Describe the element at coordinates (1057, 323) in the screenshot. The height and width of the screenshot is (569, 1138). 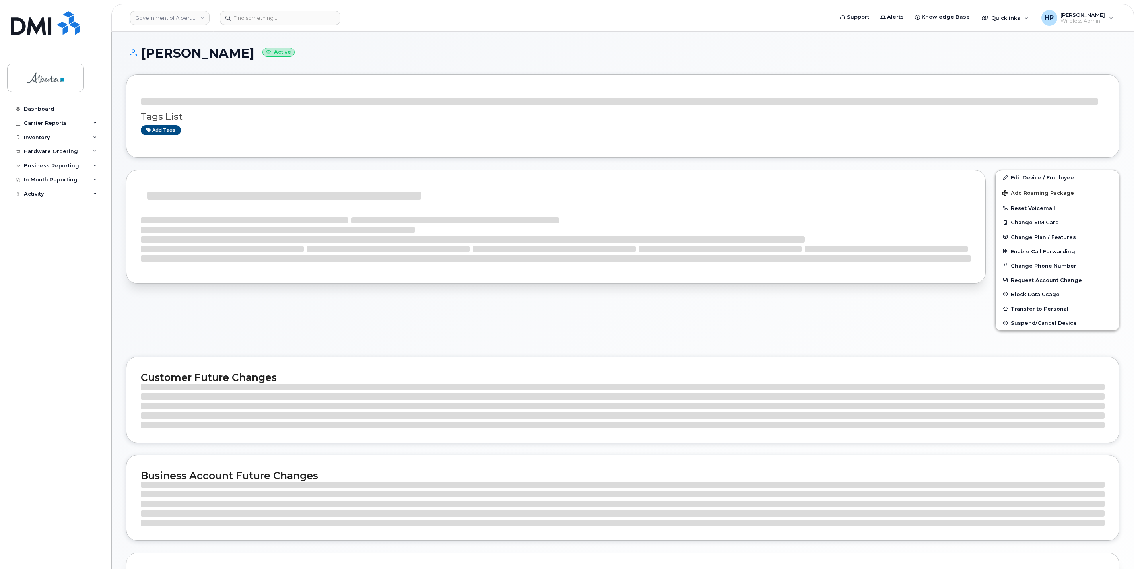
I see `button: Suspend/Cancel Device` at that location.